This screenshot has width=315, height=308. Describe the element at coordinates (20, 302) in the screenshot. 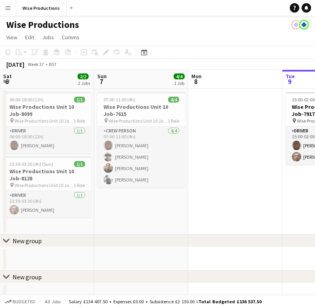

I see `button: Budgeted` at that location.